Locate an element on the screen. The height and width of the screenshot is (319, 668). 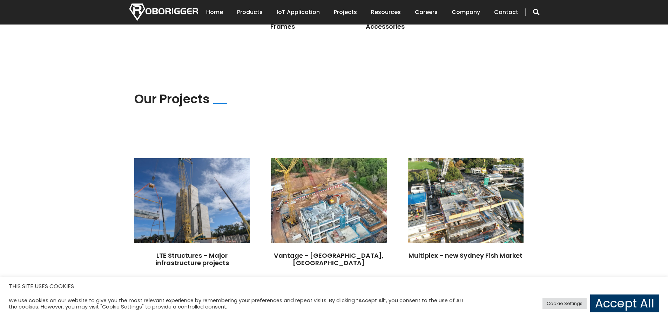
a: Products is located at coordinates (250, 12).